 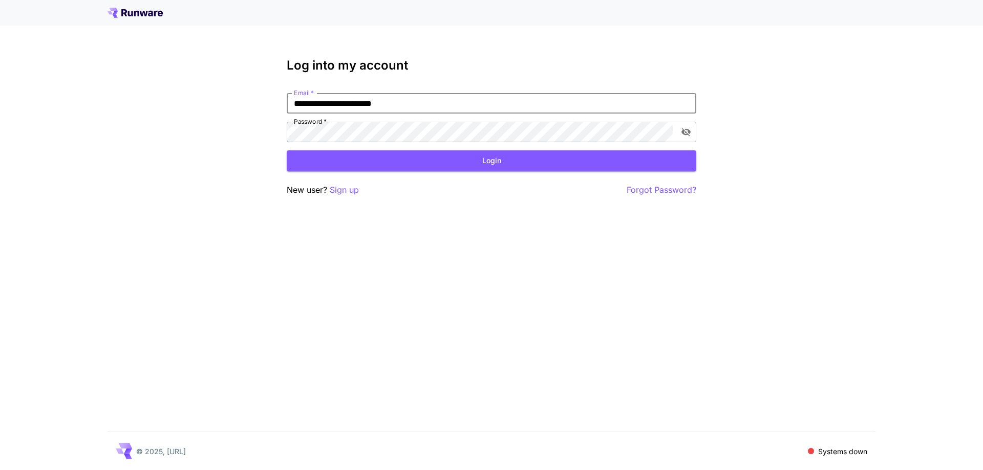 What do you see at coordinates (661, 190) in the screenshot?
I see `button: Forgot Password?` at bounding box center [661, 190].